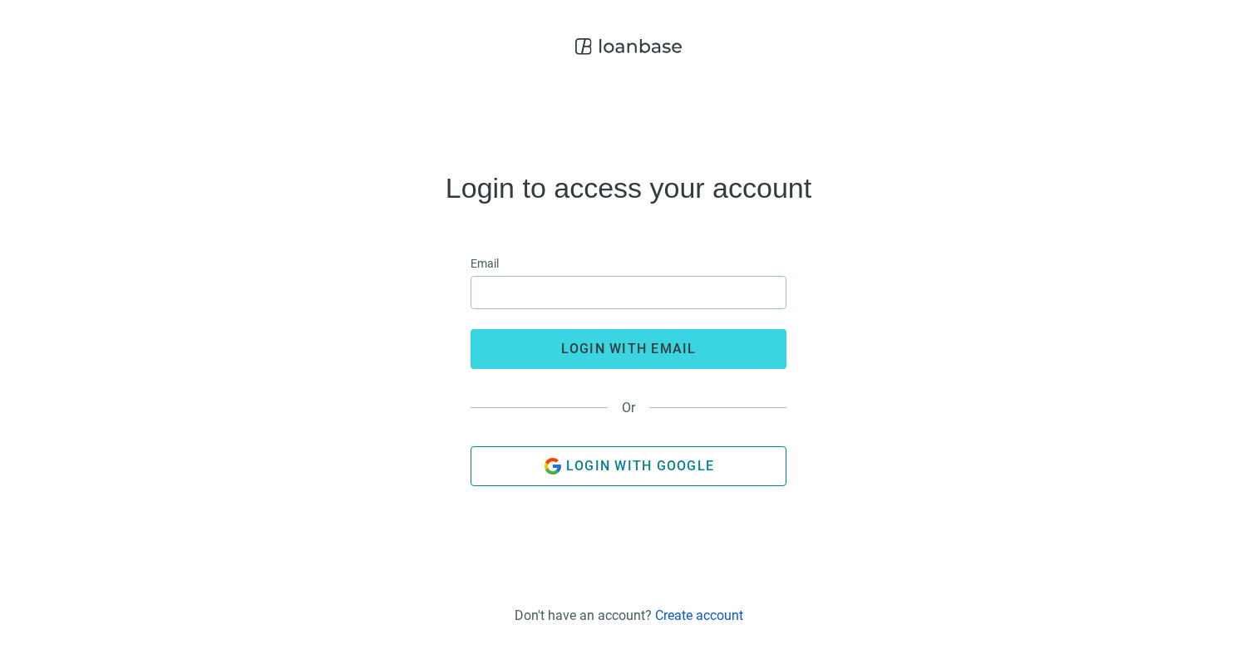 The height and width of the screenshot is (664, 1257). What do you see at coordinates (628, 615) in the screenshot?
I see `div: Don't have an account?` at bounding box center [628, 615].